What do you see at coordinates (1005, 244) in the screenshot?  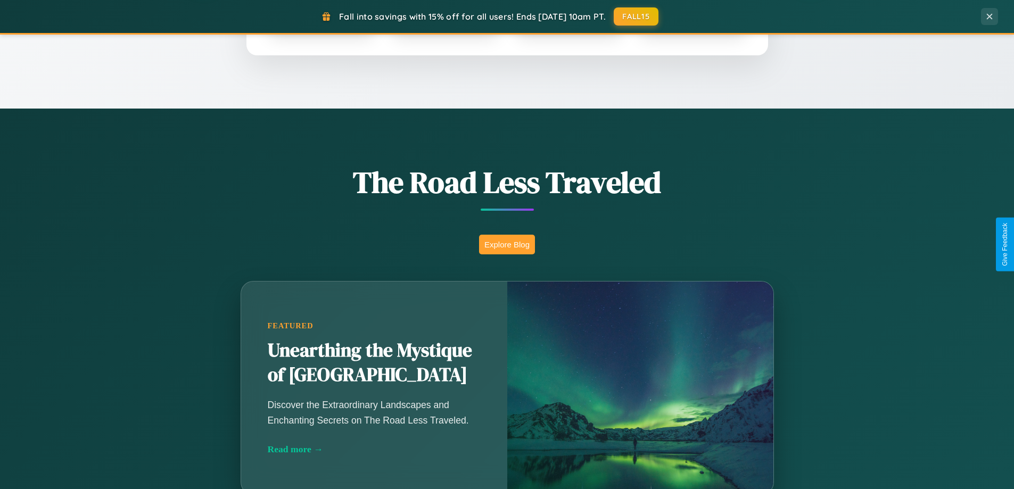 I see `div: Give Feedback` at bounding box center [1005, 244].